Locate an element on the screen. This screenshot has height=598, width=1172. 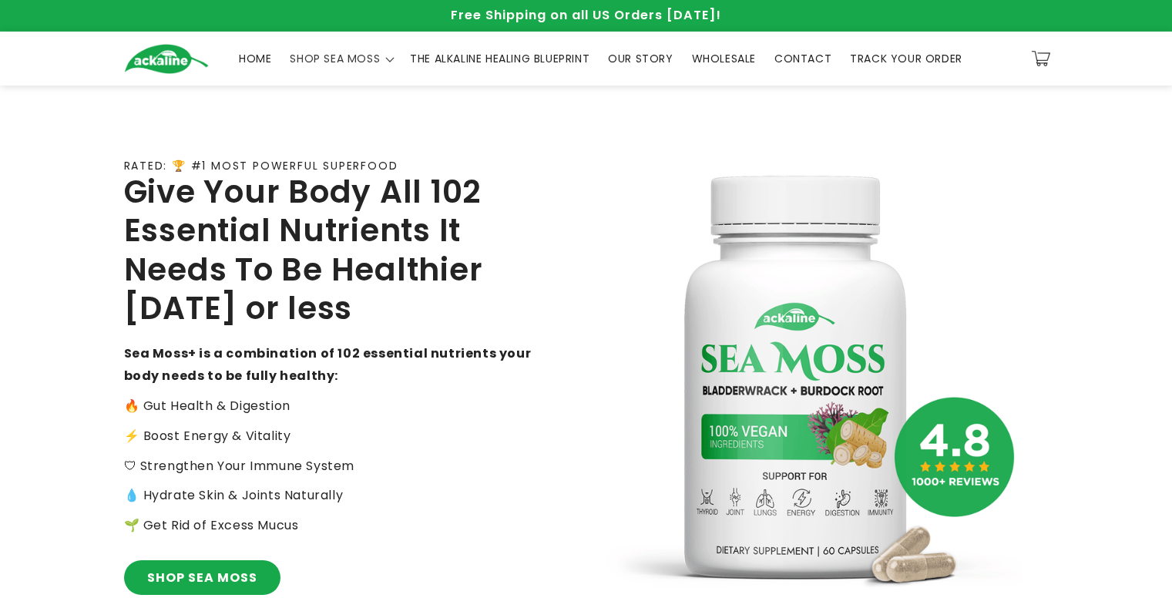
p: 💧 Hydrate Skin & Joints Naturally is located at coordinates (328, 496).